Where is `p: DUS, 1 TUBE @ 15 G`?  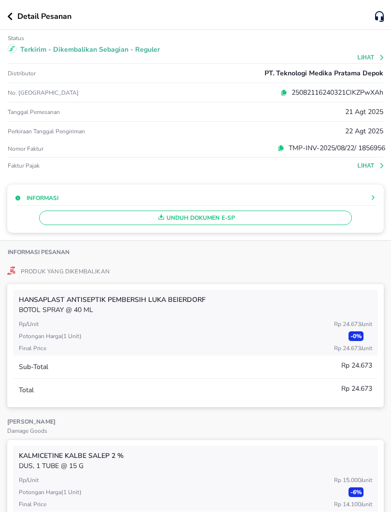 p: DUS, 1 TUBE @ 15 G is located at coordinates (195, 465).